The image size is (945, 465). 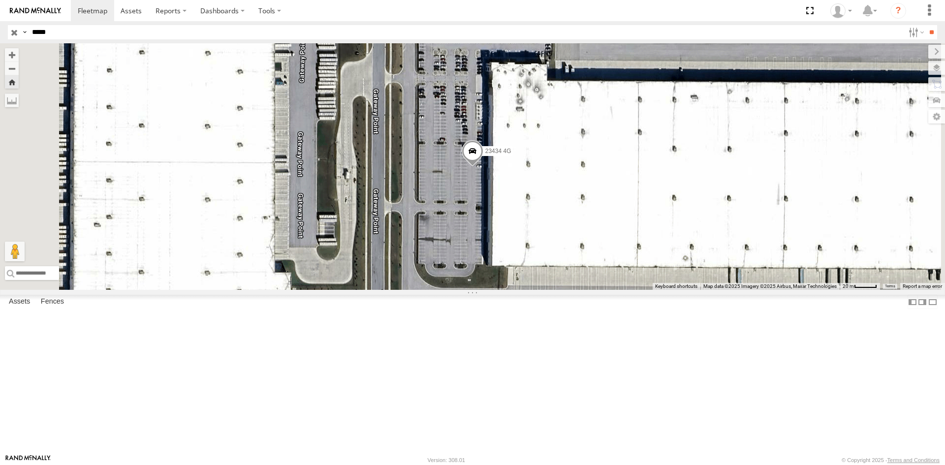 What do you see at coordinates (28, 460) in the screenshot?
I see `a: Visit our Website` at bounding box center [28, 460].